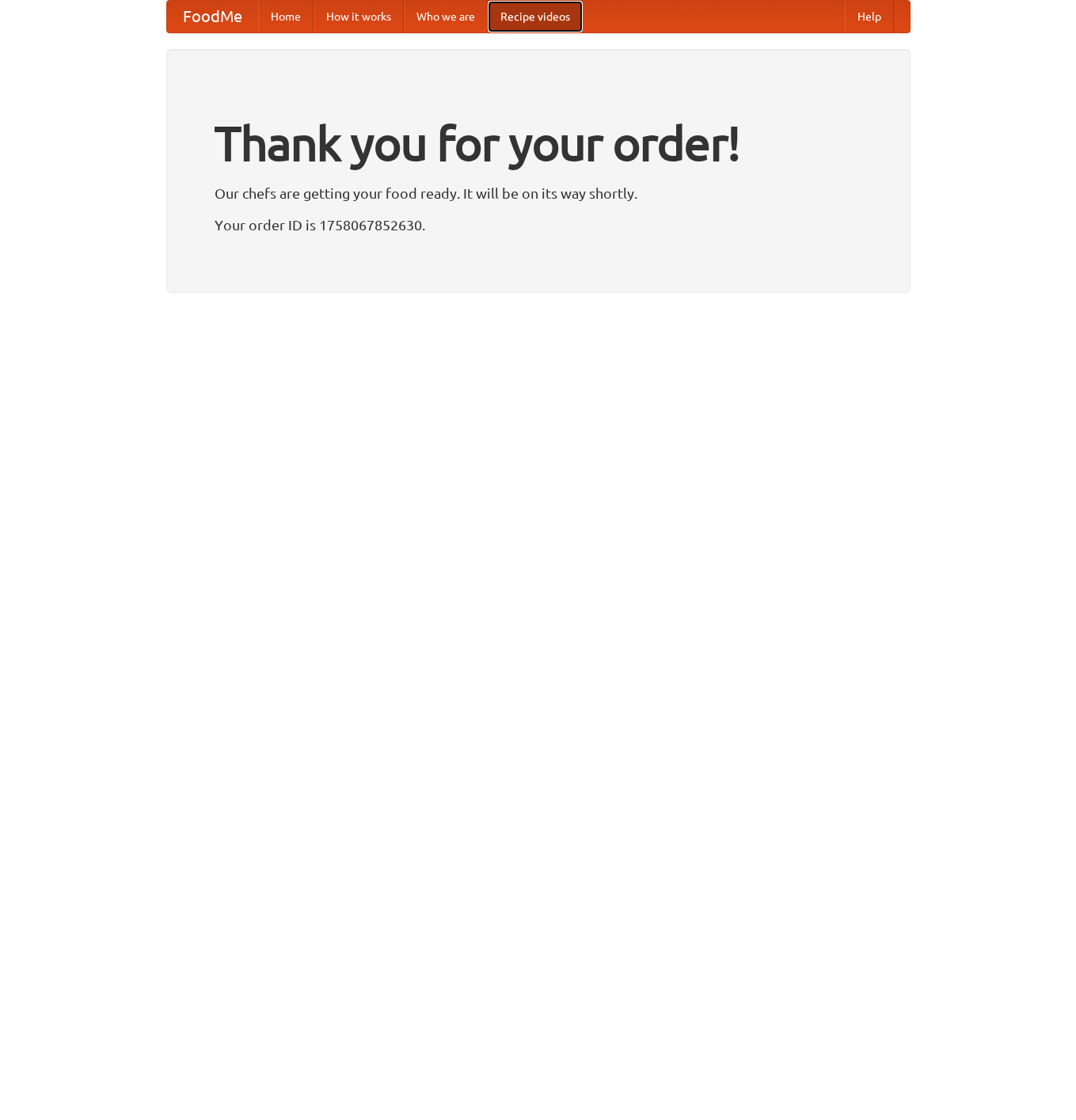 Image resolution: width=1076 pixels, height=1120 pixels. What do you see at coordinates (359, 17) in the screenshot?
I see `a: How it works` at bounding box center [359, 17].